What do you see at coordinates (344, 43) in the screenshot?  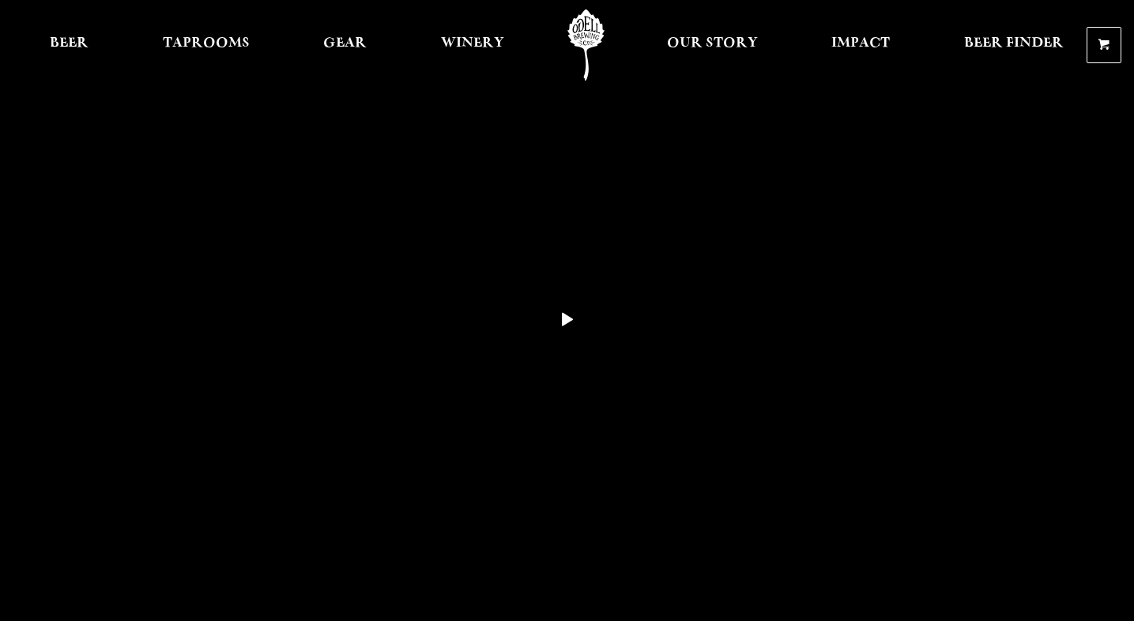 I see `span: Gear` at bounding box center [344, 43].